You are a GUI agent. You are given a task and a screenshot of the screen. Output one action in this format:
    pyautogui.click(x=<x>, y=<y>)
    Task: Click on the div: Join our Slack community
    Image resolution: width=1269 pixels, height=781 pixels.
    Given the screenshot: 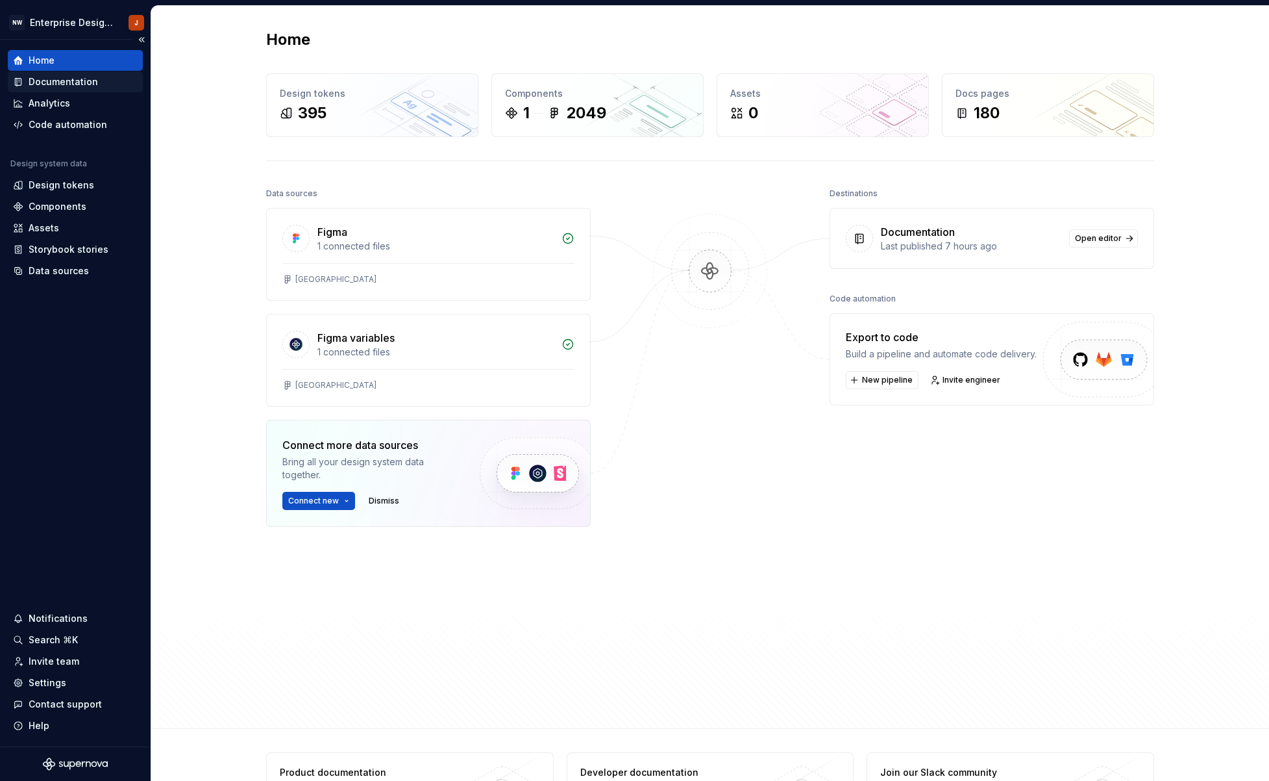 What is the action you would take?
    pyautogui.click(x=975, y=772)
    